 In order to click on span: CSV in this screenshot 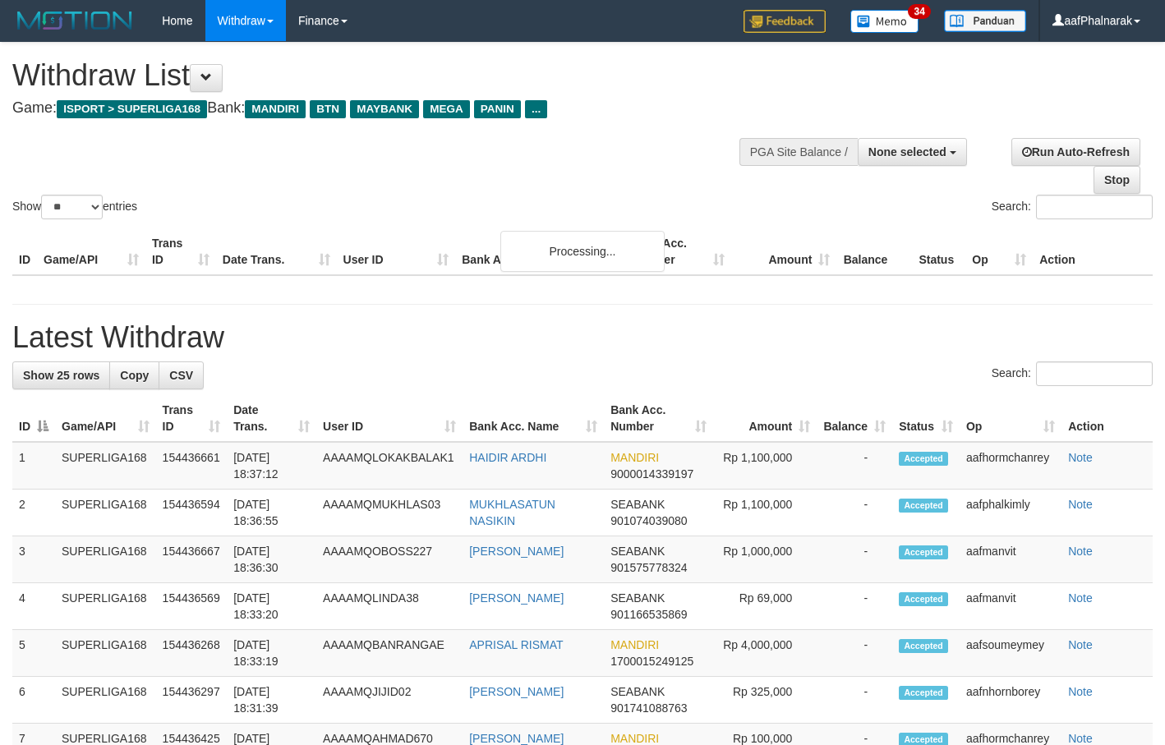, I will do `click(181, 376)`.